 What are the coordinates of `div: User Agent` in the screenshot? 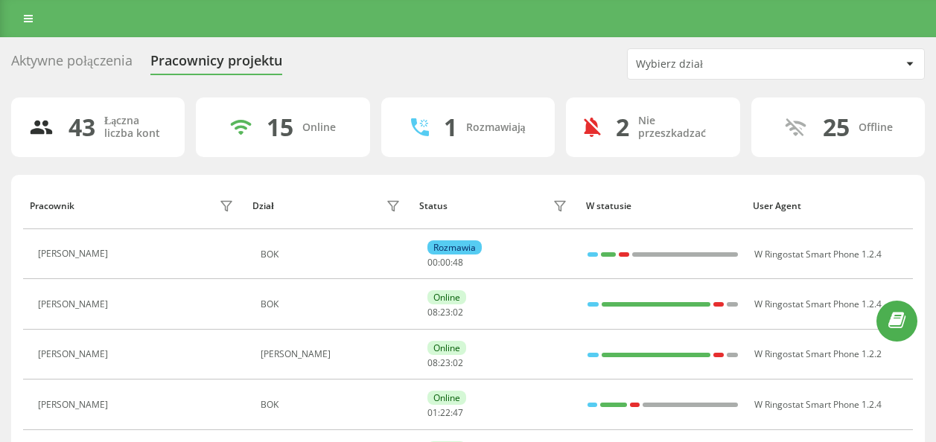 It's located at (829, 206).